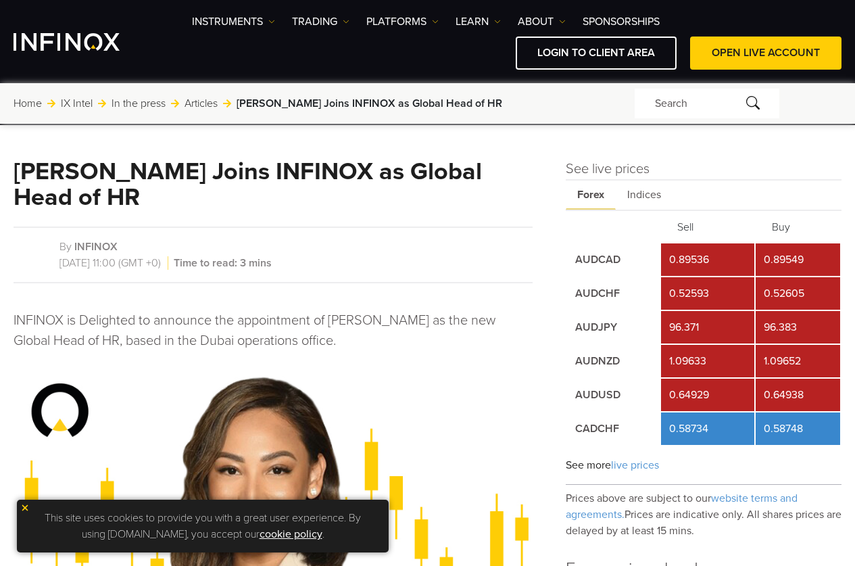 The width and height of the screenshot is (855, 566). I want to click on td: AUDJPY, so click(613, 327).